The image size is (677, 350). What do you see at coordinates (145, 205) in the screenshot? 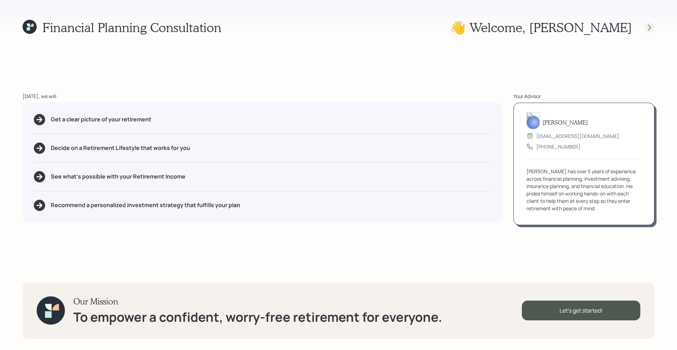
I see `h5: Recommend a personalized investment strategy that fulfills your plan` at bounding box center [145, 205].